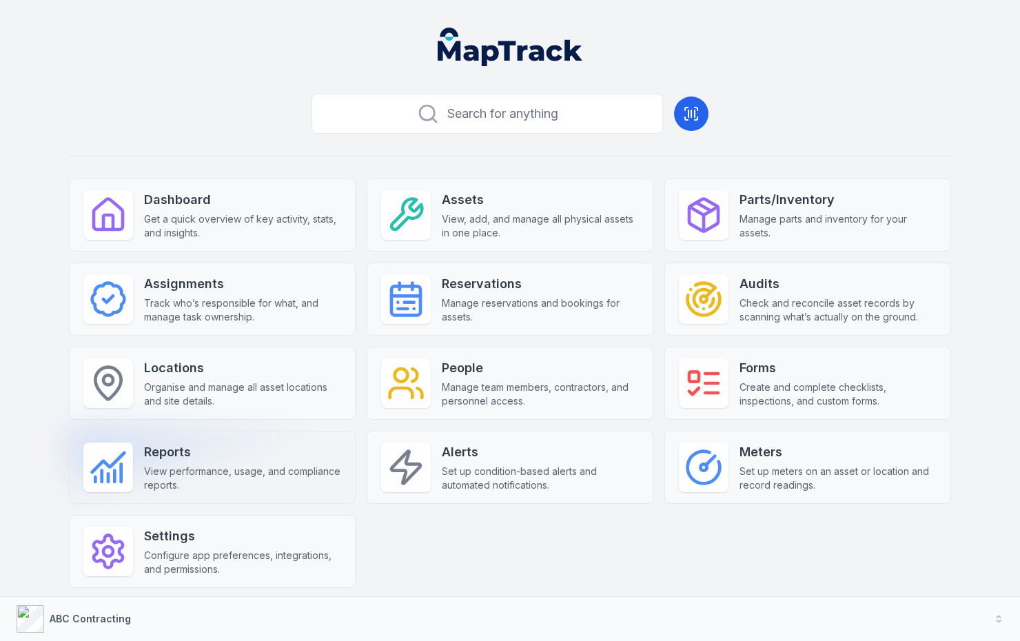 The width and height of the screenshot is (1020, 641). I want to click on nav: Global, so click(510, 47).